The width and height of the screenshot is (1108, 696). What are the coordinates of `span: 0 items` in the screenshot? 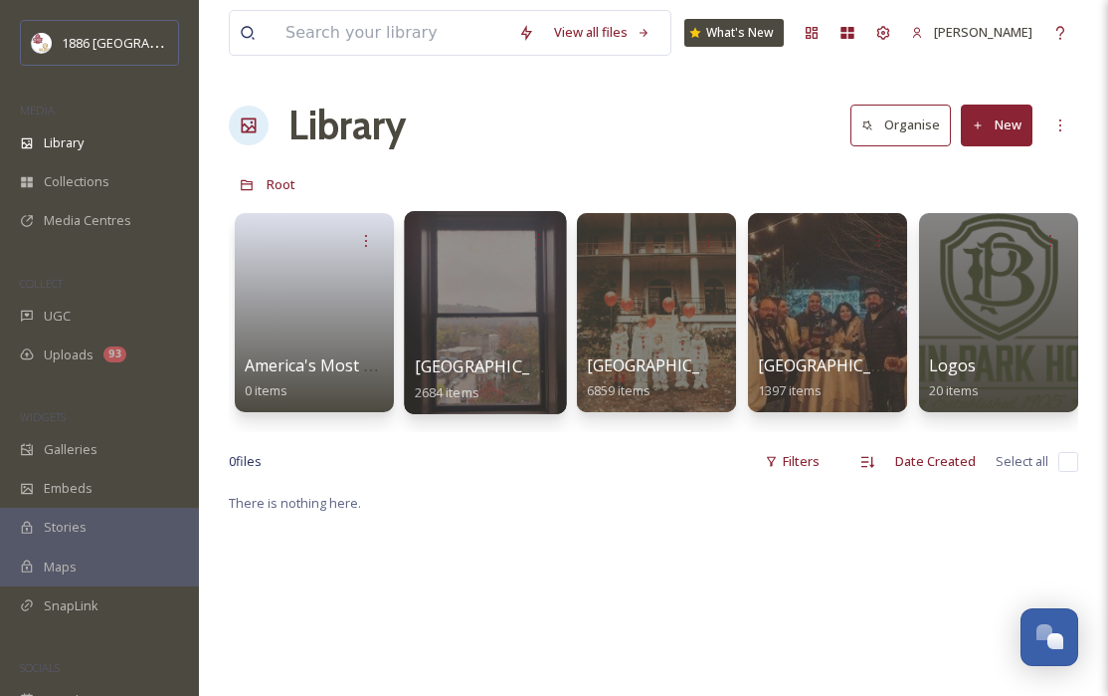 It's located at (266, 390).